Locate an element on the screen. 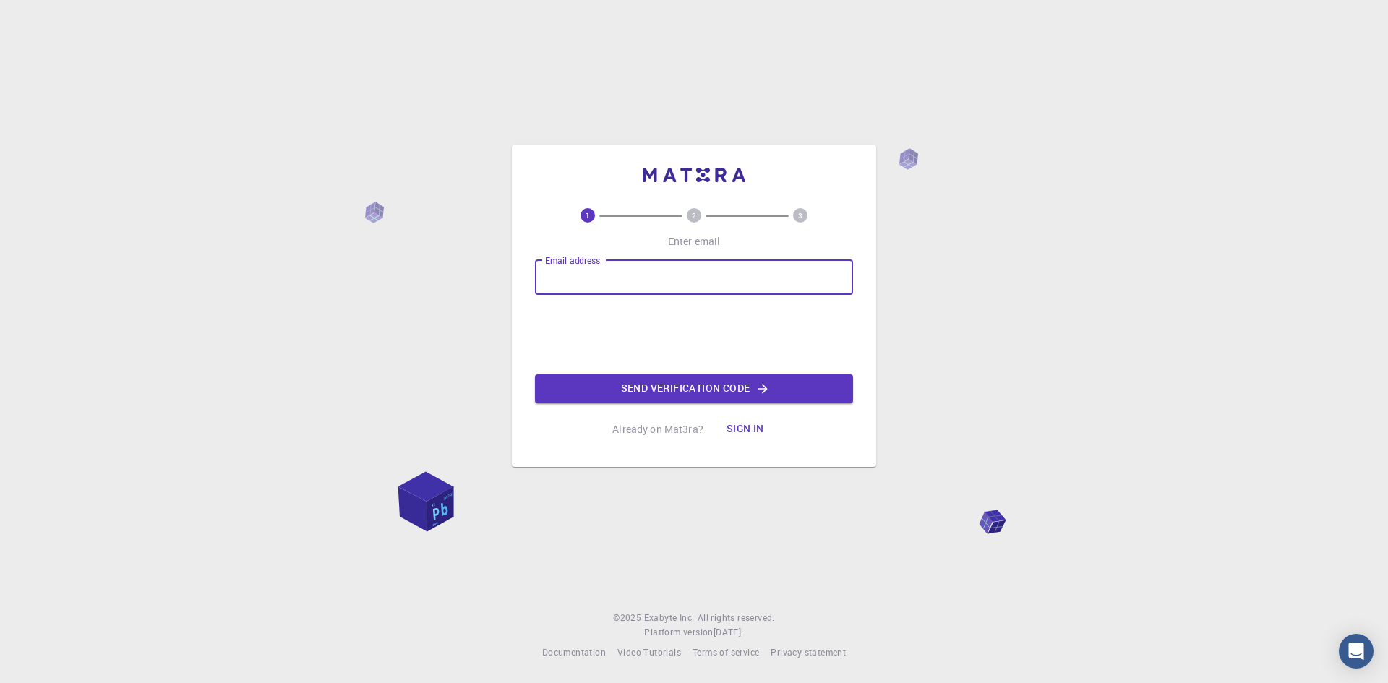 The image size is (1388, 683). text: 1 is located at coordinates (588, 215).